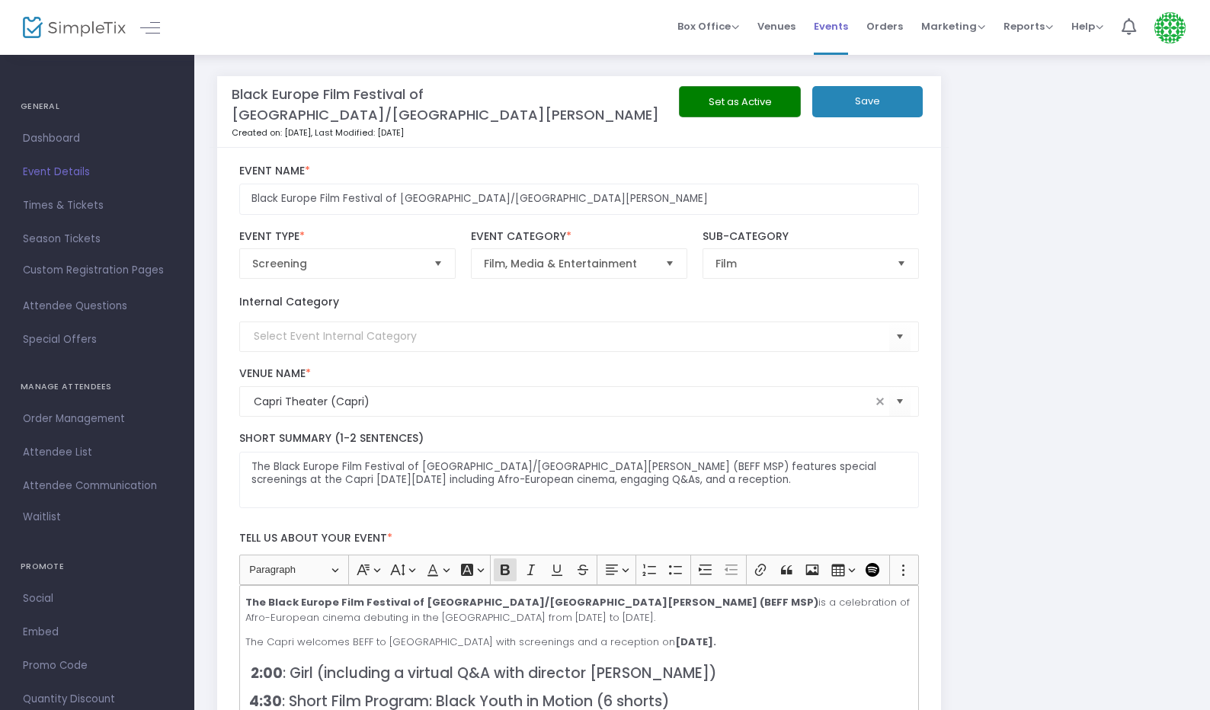 This screenshot has width=1210, height=710. I want to click on span: Embed, so click(97, 633).